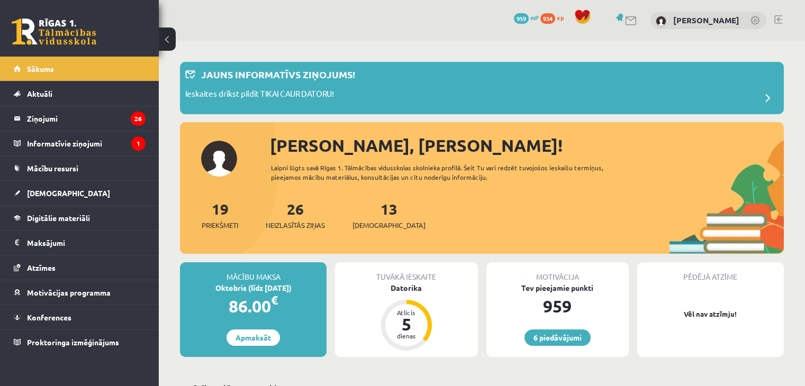 This screenshot has width=805, height=386. What do you see at coordinates (557, 338) in the screenshot?
I see `a: 6 piedāvājumi` at bounding box center [557, 338].